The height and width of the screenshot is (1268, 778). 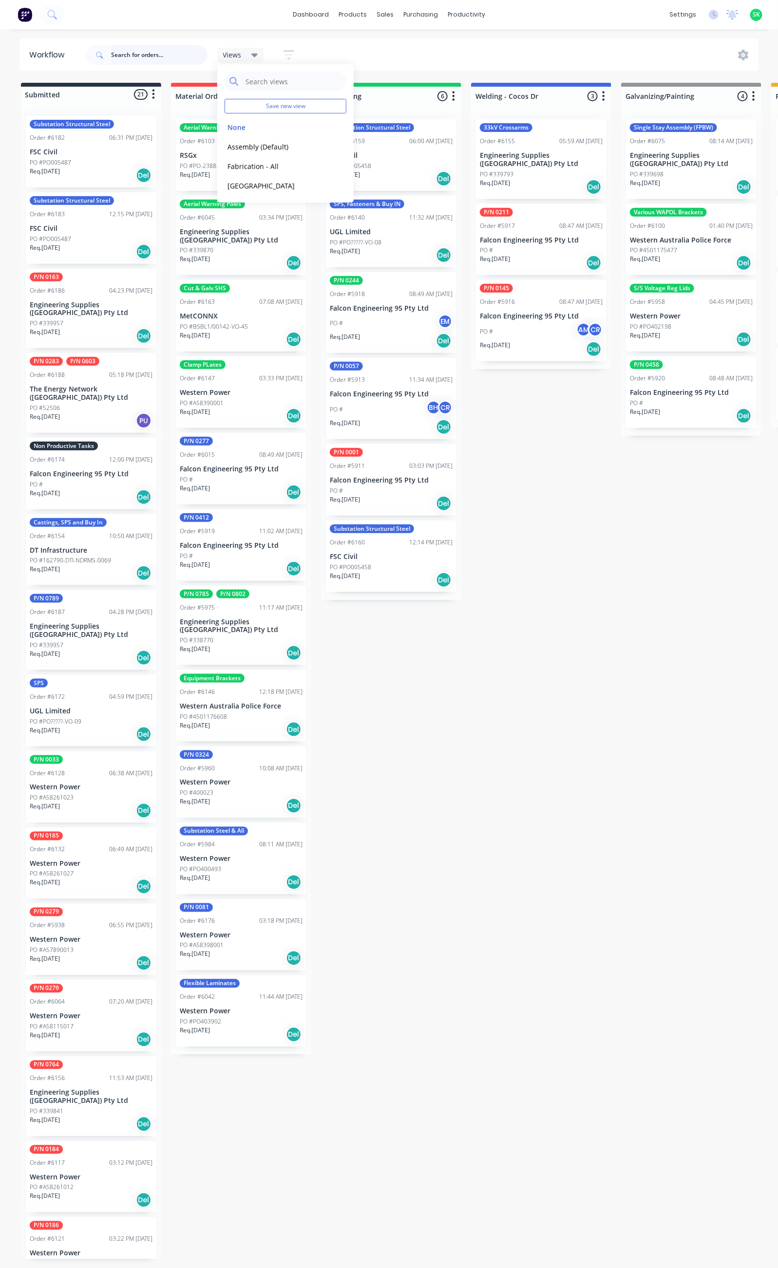 I want to click on p: PO #BSBL1/00142-VO-45, so click(x=214, y=327).